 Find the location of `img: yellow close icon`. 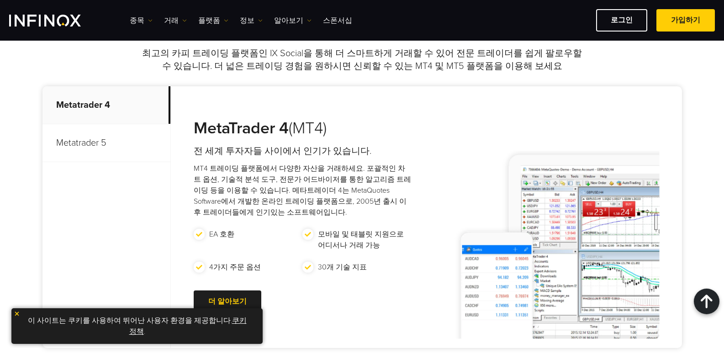

img: yellow close icon is located at coordinates (17, 314).